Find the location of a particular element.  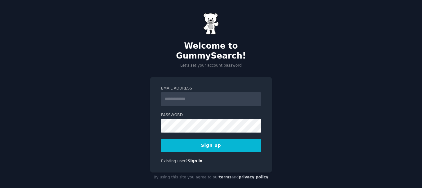

span: Existing user? is located at coordinates (174, 161).